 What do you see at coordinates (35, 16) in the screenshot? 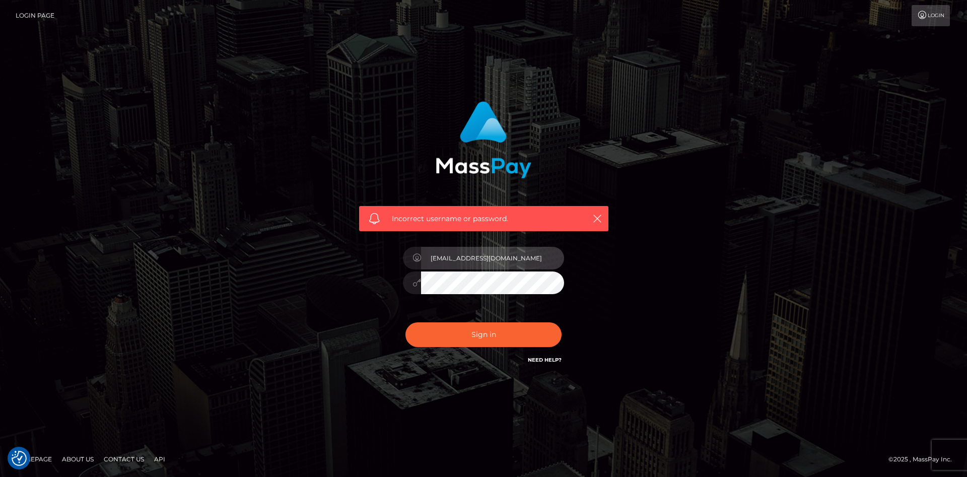
I see `a: Login Page` at bounding box center [35, 16].